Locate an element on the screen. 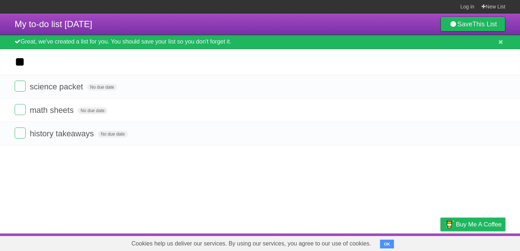  span: Buy me a coffee is located at coordinates (478, 224).